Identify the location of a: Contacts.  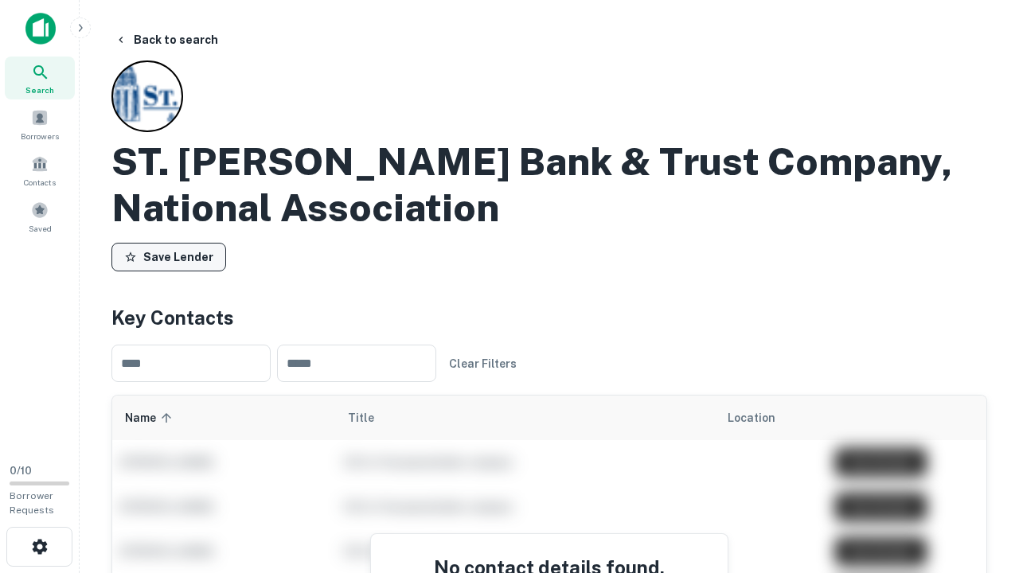
(40, 170).